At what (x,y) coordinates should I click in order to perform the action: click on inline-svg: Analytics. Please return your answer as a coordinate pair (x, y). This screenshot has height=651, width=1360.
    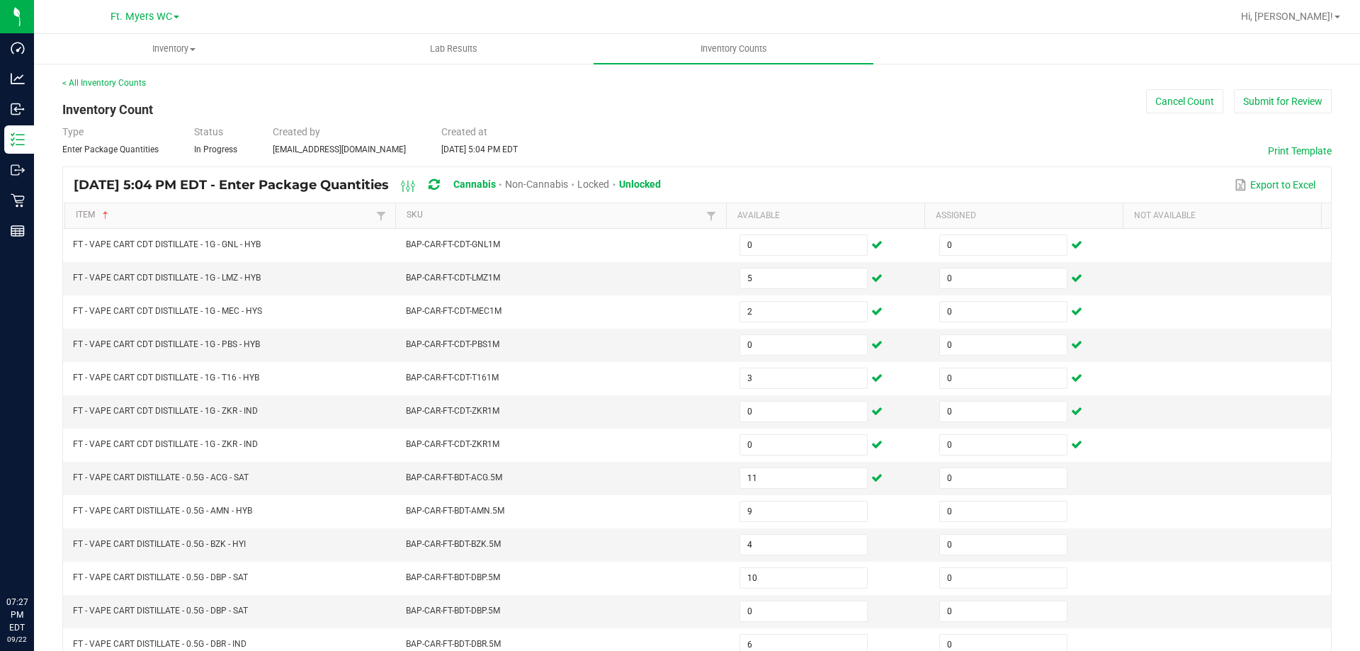
    Looking at the image, I should click on (18, 79).